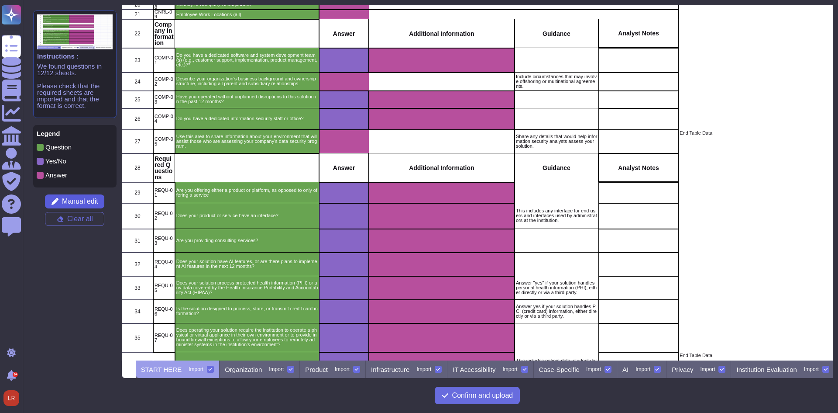 This screenshot has height=413, width=838. Describe the element at coordinates (164, 264) in the screenshot. I see `p: REQU-04` at that location.